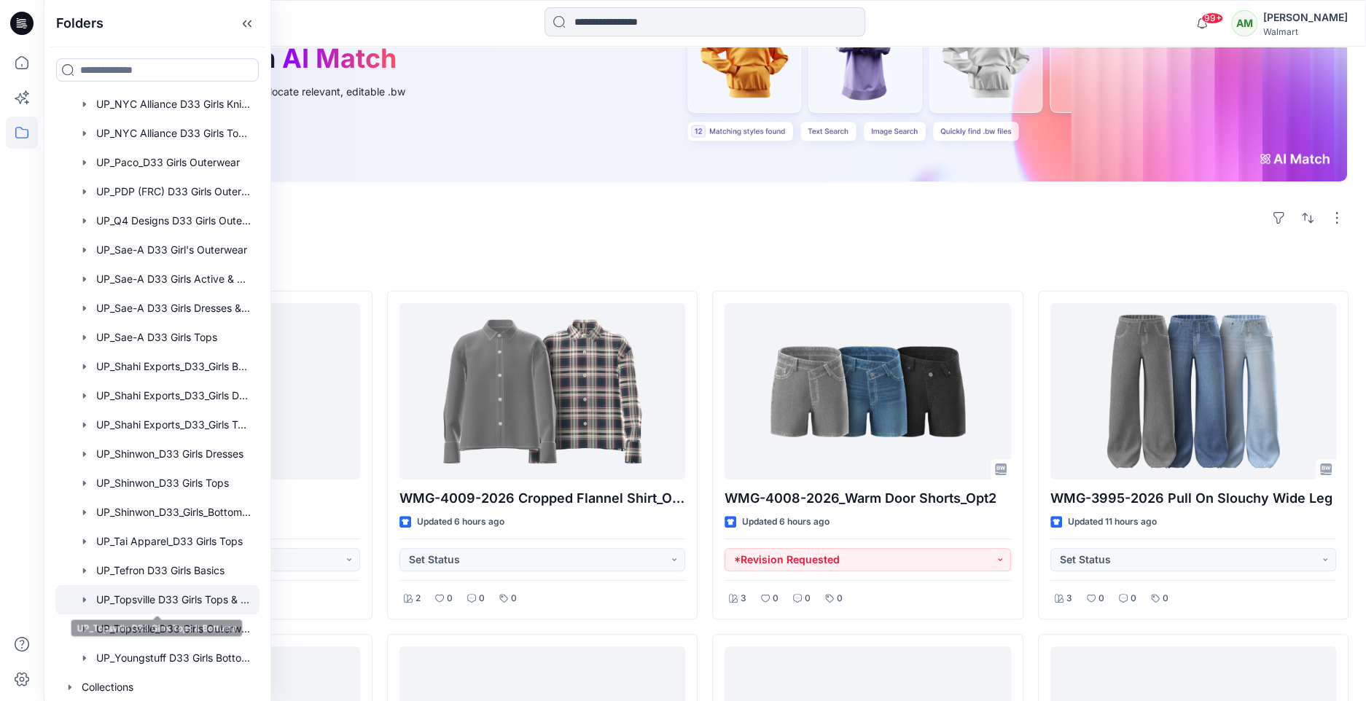 Image resolution: width=1366 pixels, height=701 pixels. Describe the element at coordinates (1193, 499) in the screenshot. I see `p: WMG-3995-2026 Pull On Slouchy Wide Leg` at that location.